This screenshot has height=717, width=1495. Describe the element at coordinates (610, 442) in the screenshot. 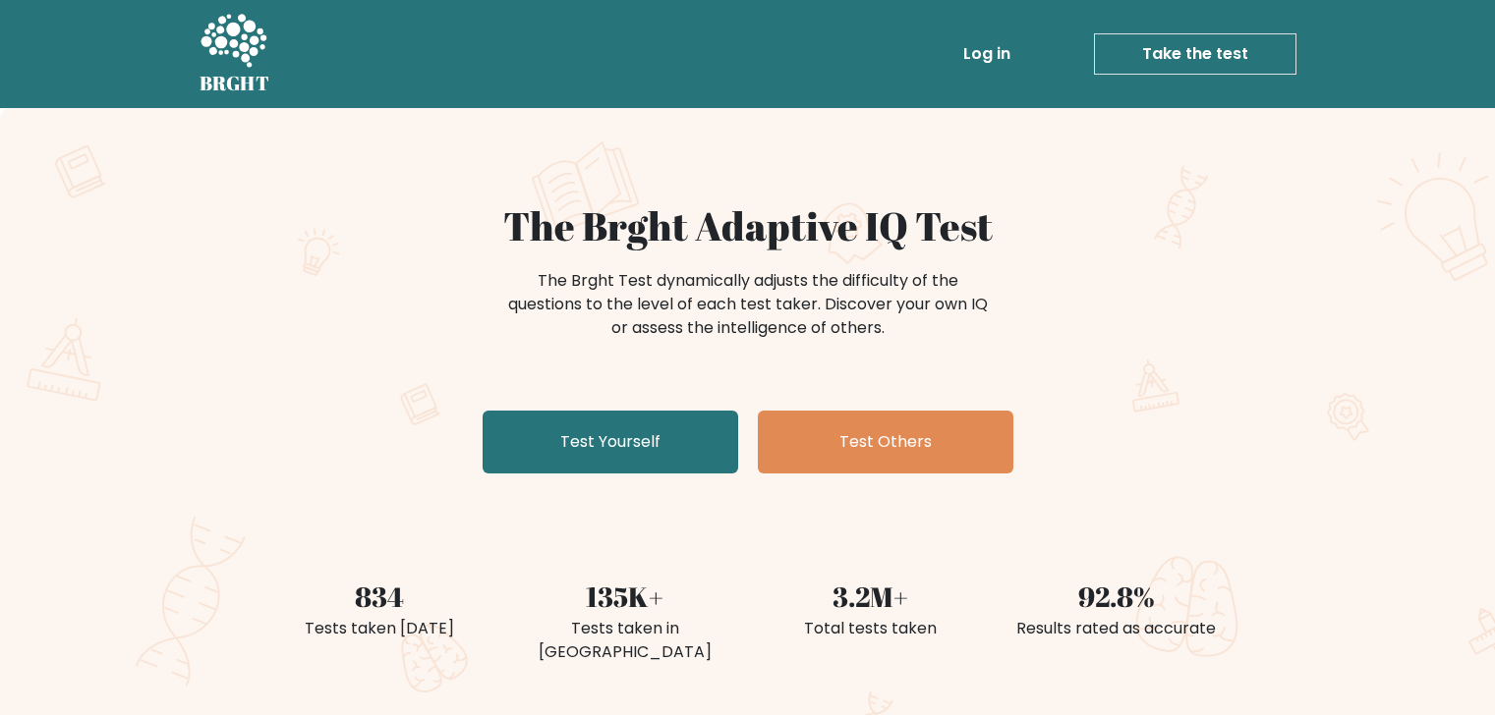

I see `a: Test Yourself` at that location.